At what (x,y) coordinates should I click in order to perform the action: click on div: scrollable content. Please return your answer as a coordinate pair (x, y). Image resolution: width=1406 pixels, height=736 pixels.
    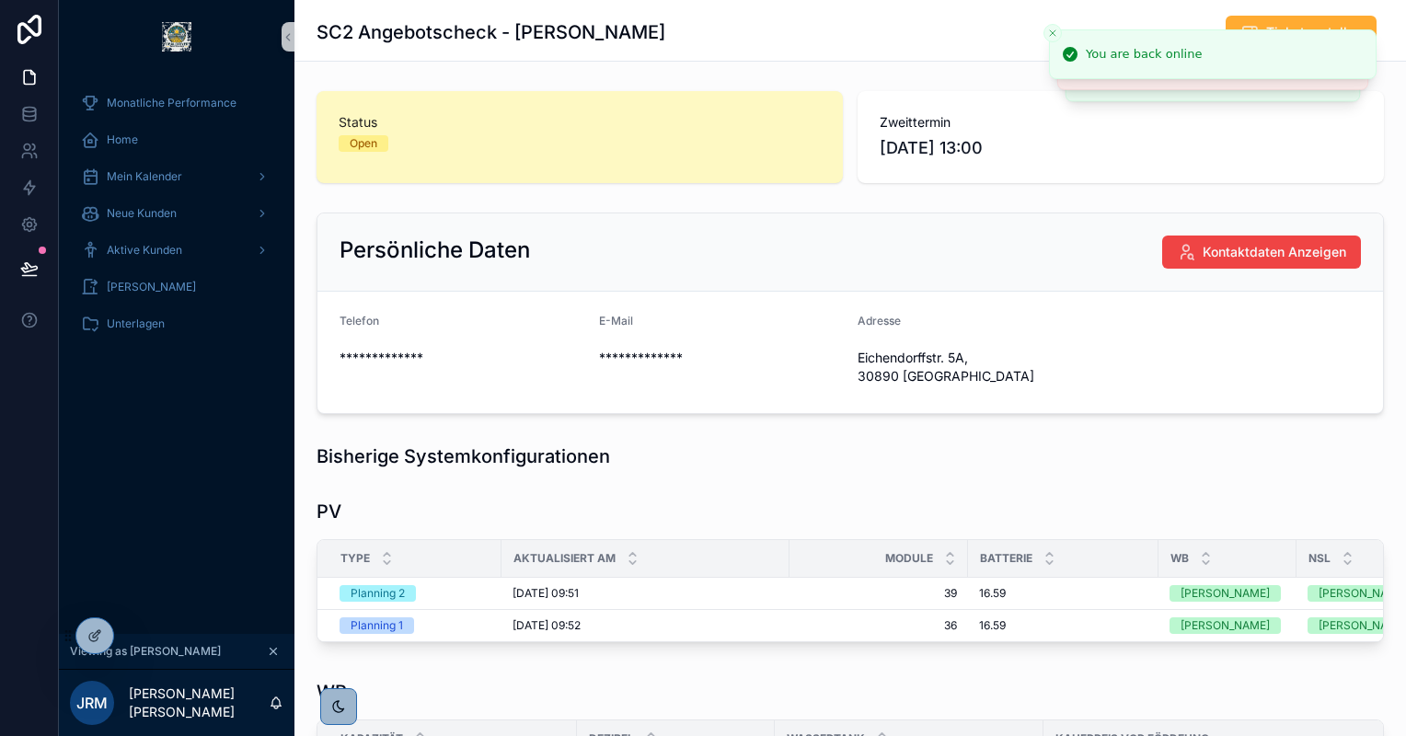
    Looking at the image, I should click on (177, 219).